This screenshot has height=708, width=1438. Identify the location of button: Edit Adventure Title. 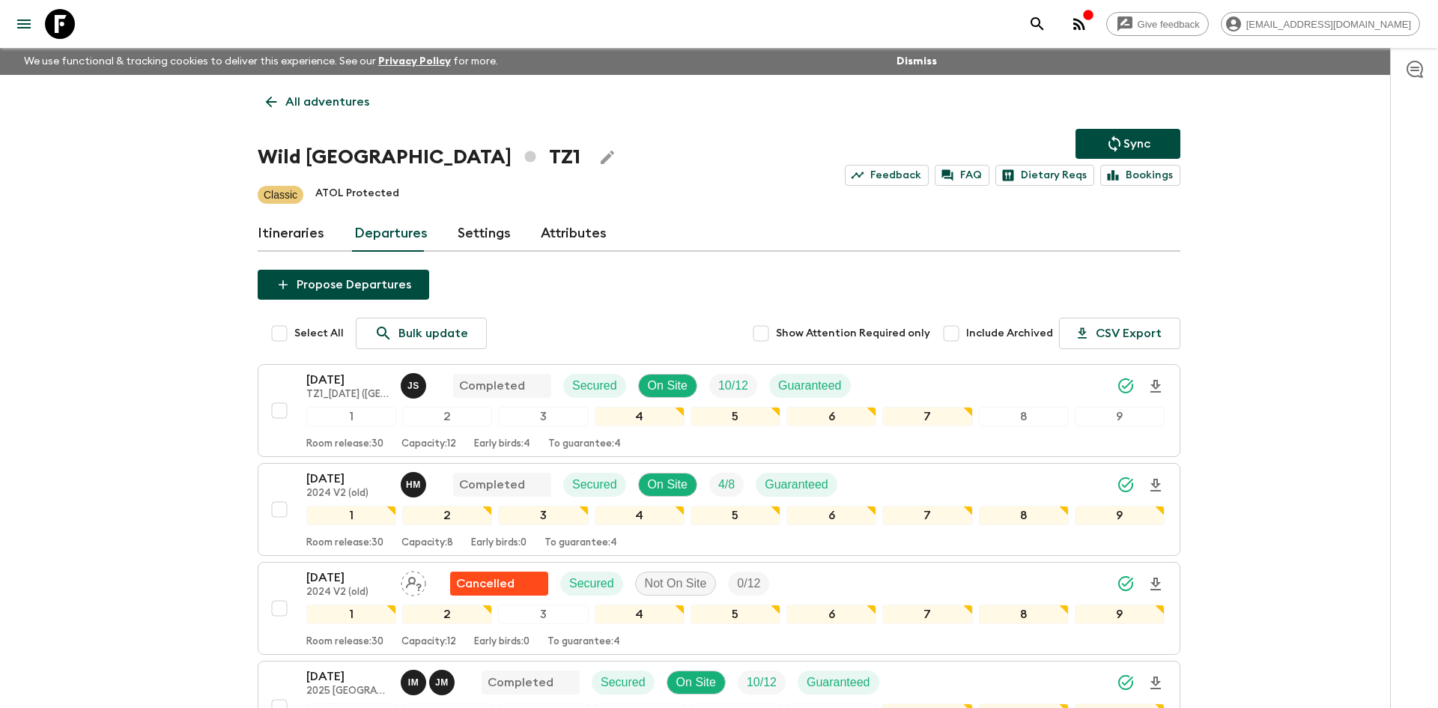
(607, 157).